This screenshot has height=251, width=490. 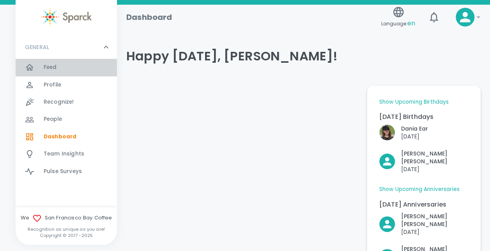 I want to click on span: People, so click(x=53, y=119).